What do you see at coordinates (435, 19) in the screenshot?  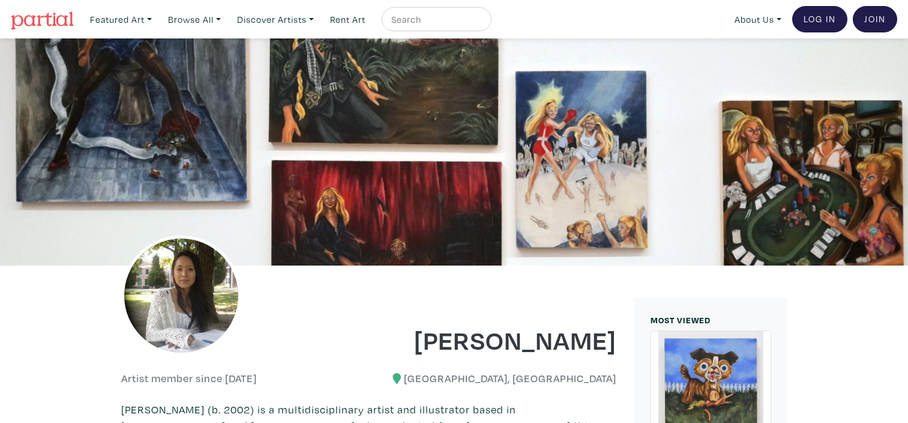 I see `input: Search` at bounding box center [435, 19].